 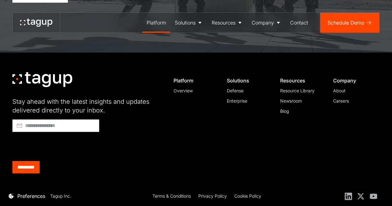 I want to click on a: Cookie Policy, so click(x=247, y=196).